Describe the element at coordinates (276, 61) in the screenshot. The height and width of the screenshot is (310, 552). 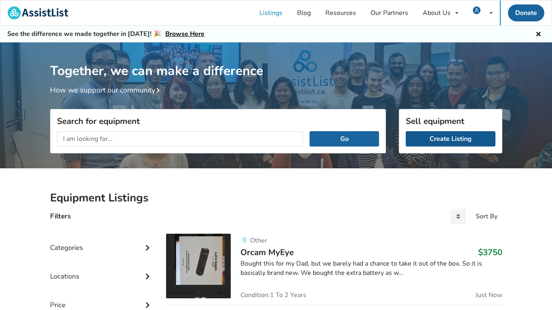
I see `h1: Together, we can make a difference` at that location.